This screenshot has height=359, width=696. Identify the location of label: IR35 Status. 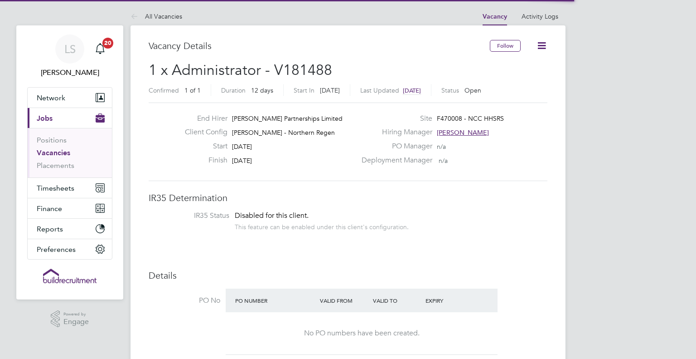
(194, 215).